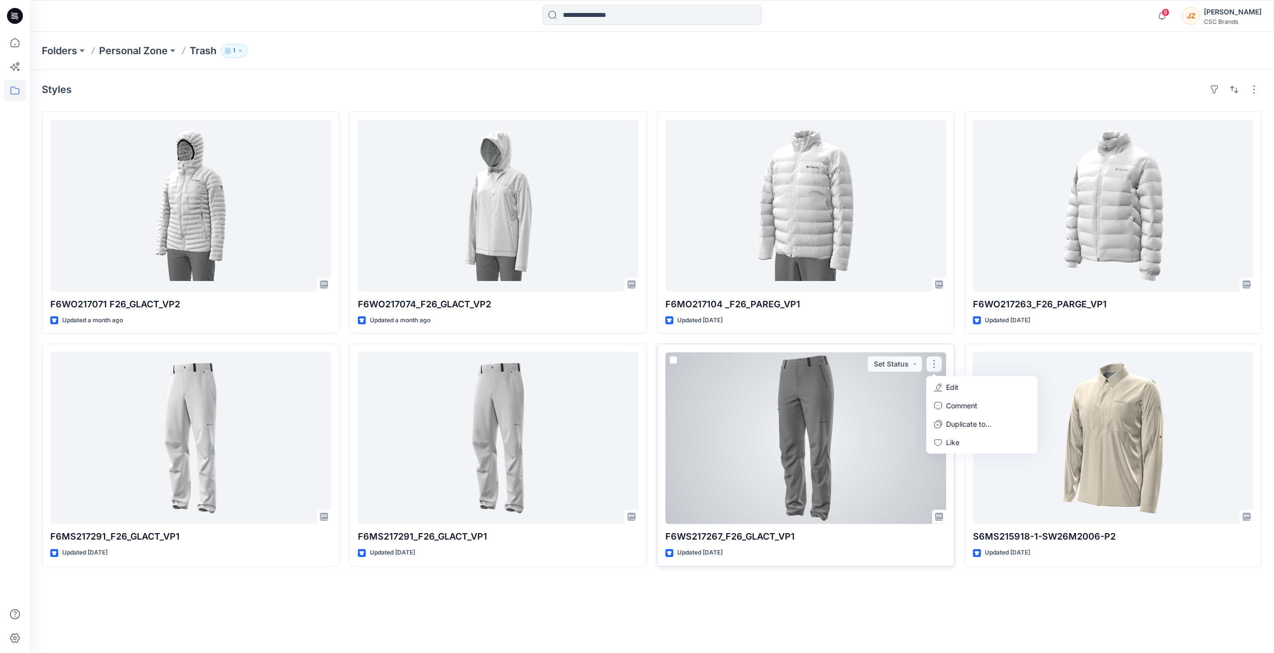  I want to click on a: F6WS217267_F26_GLACT_VP1, so click(805, 438).